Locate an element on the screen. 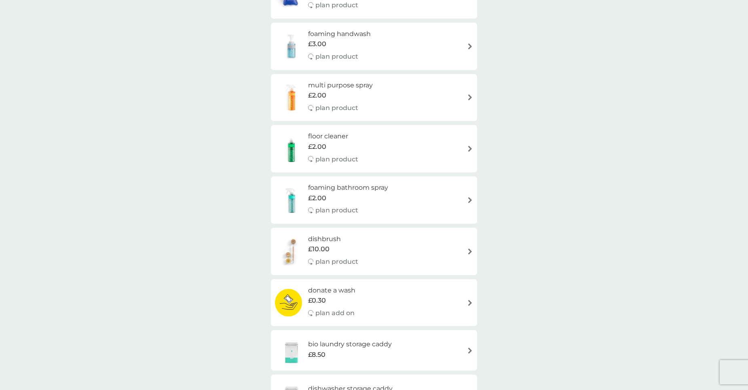  img: foaming bathroom spray is located at coordinates (292, 200).